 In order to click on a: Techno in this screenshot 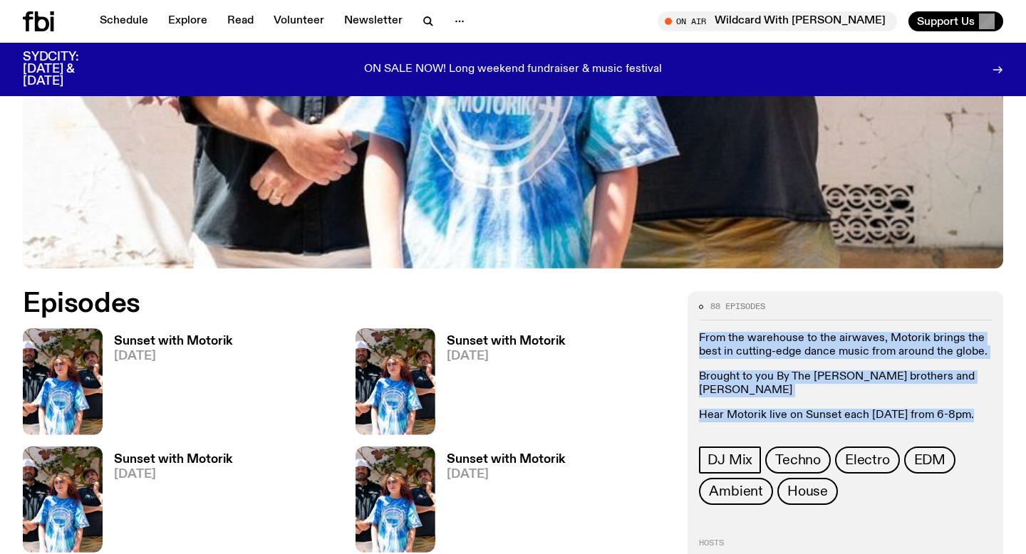, I will do `click(798, 460)`.